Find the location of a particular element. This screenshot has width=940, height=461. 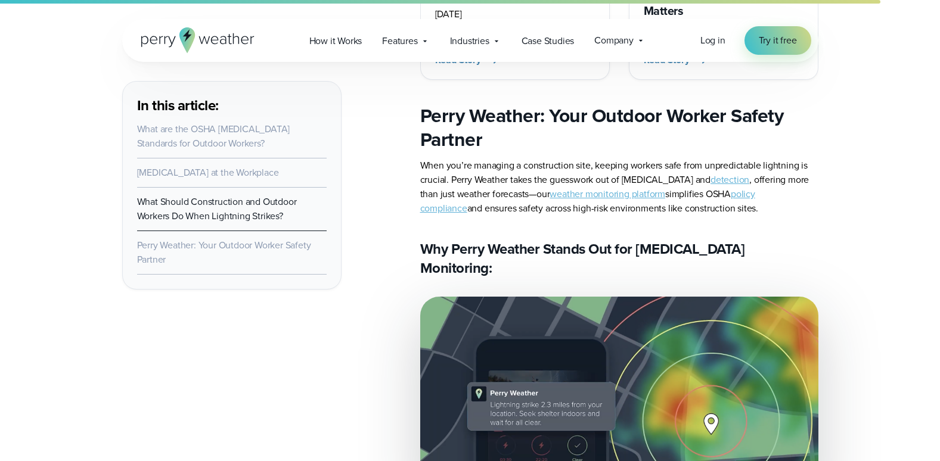

a: How it Works is located at coordinates (336, 41).